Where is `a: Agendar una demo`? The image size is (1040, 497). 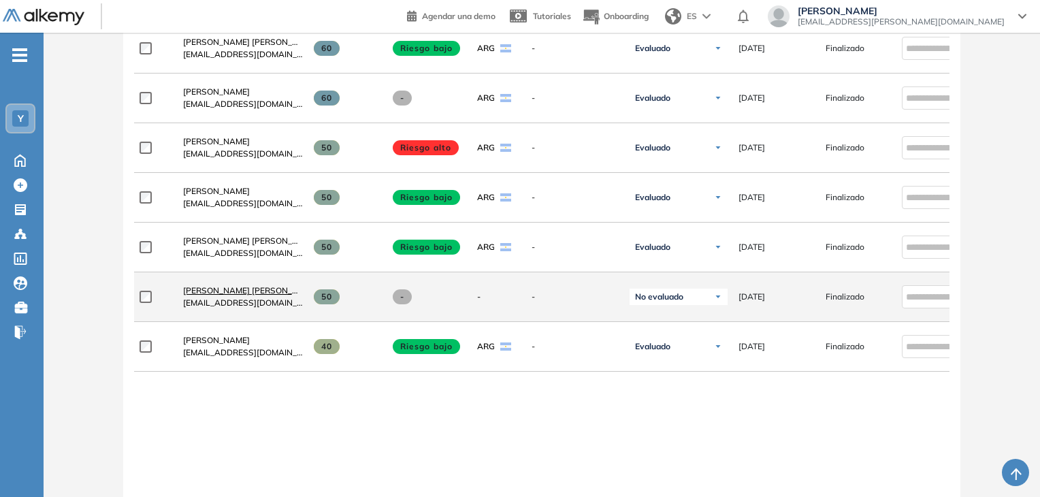 a: Agendar una demo is located at coordinates (451, 15).